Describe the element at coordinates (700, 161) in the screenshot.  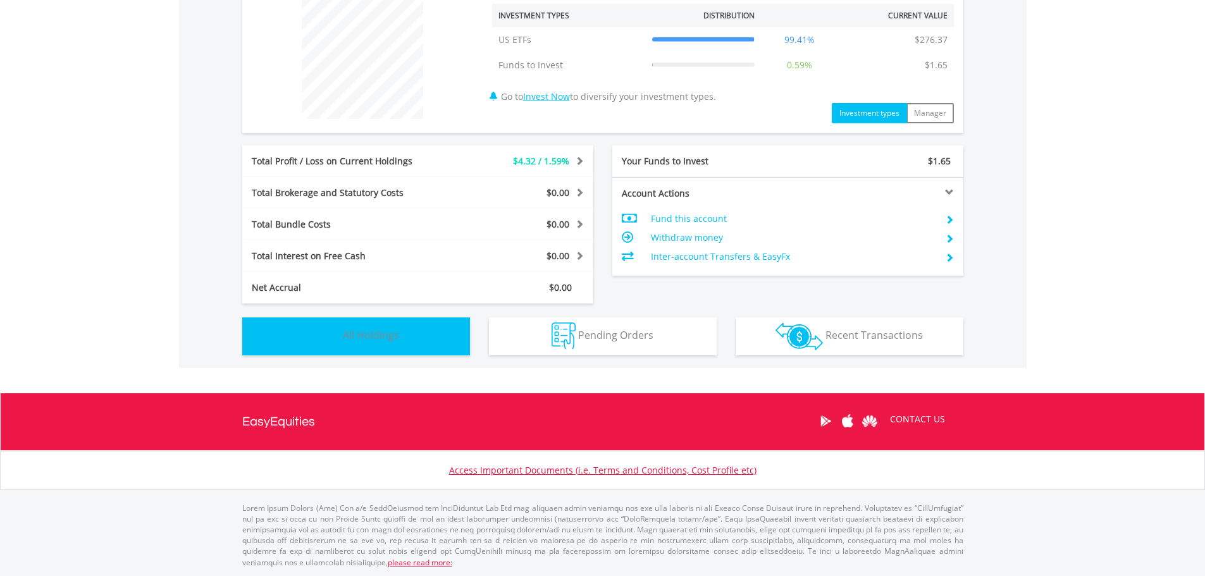
I see `div: Your Funds to Invest` at that location.